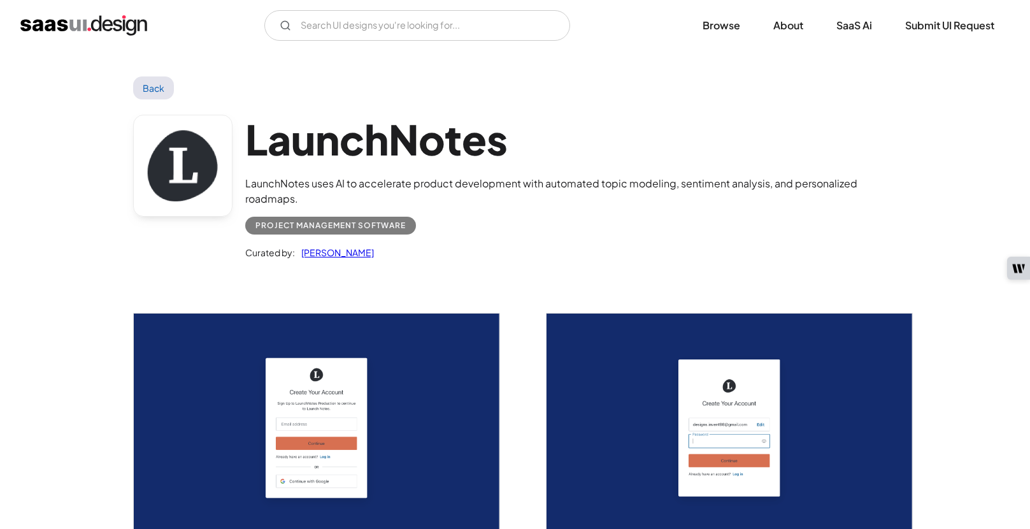 The image size is (1030, 529). What do you see at coordinates (949, 25) in the screenshot?
I see `a: Submit UI Request` at bounding box center [949, 25].